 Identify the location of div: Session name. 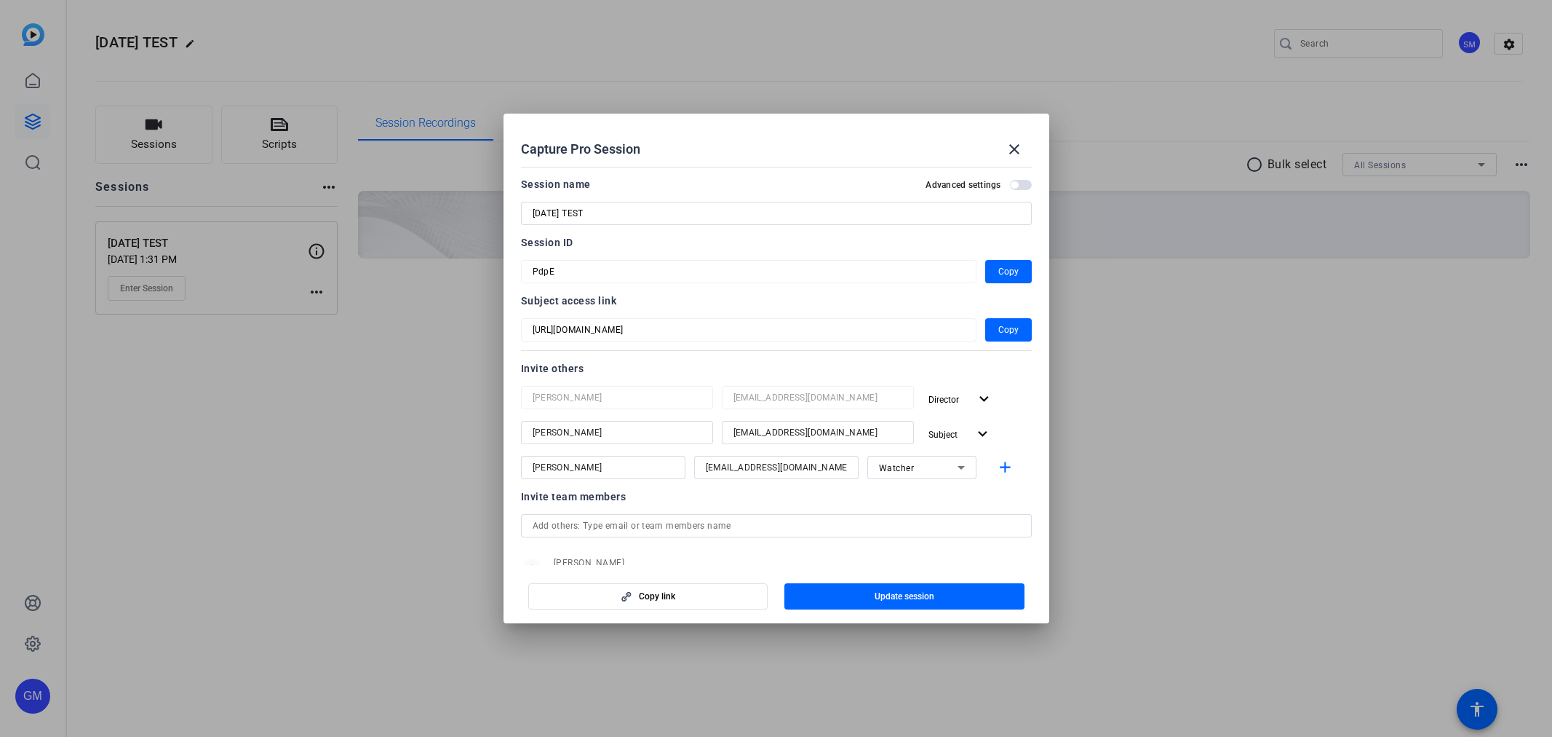
(556, 184).